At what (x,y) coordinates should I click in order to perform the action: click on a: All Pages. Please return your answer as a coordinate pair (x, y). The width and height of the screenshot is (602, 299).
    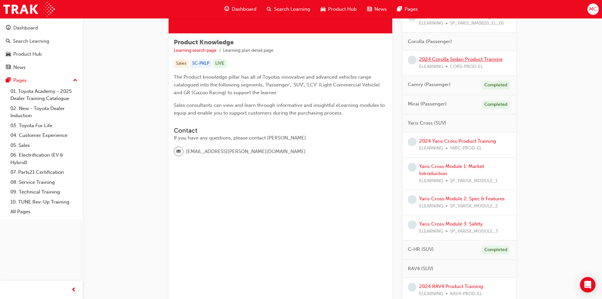
    Looking at the image, I should click on (44, 212).